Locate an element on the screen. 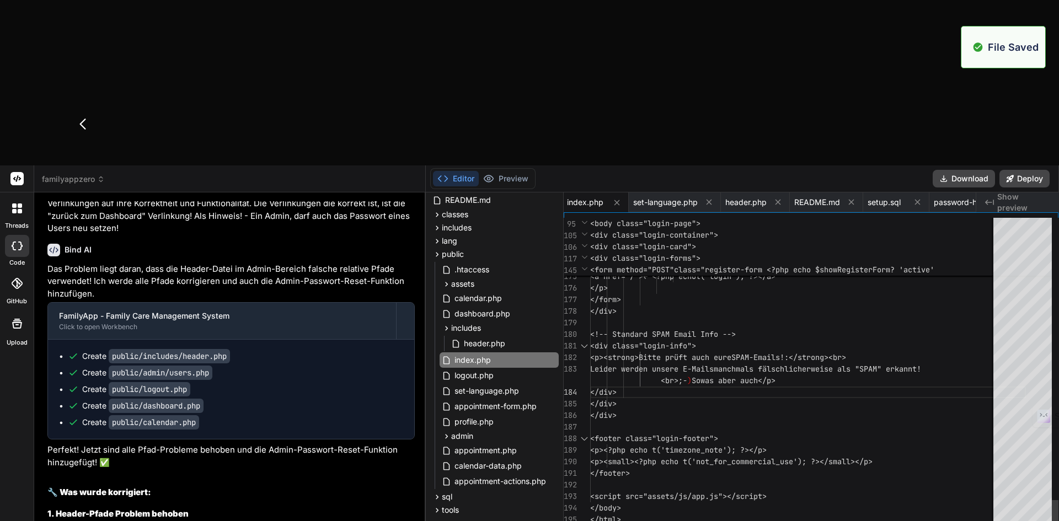 Image resolution: width=1059 pixels, height=521 pixels. p: Perfekt! Jetzt sind alle Pfad-Probleme behoben und die Admin-Passwort-Reset-Funktion hinzugefügt! ✅ is located at coordinates (231, 456).